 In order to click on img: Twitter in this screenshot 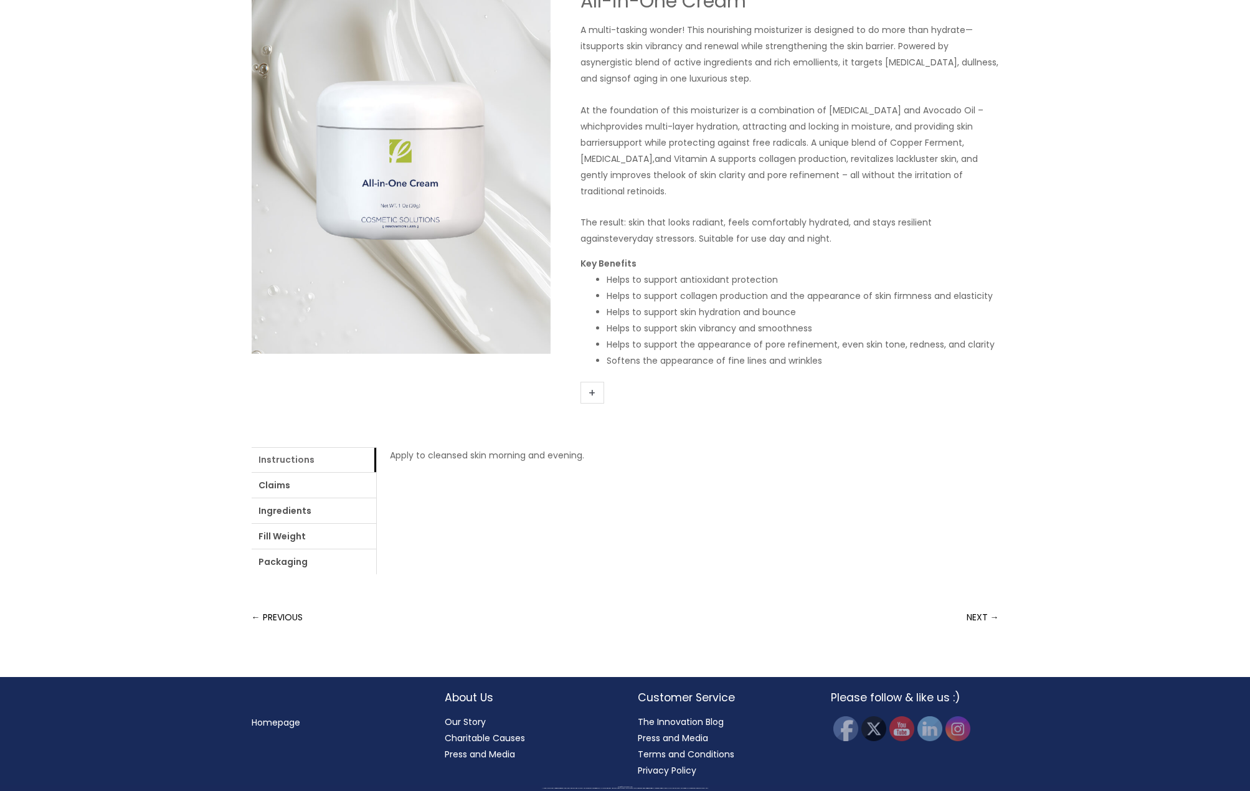, I will do `click(874, 729)`.